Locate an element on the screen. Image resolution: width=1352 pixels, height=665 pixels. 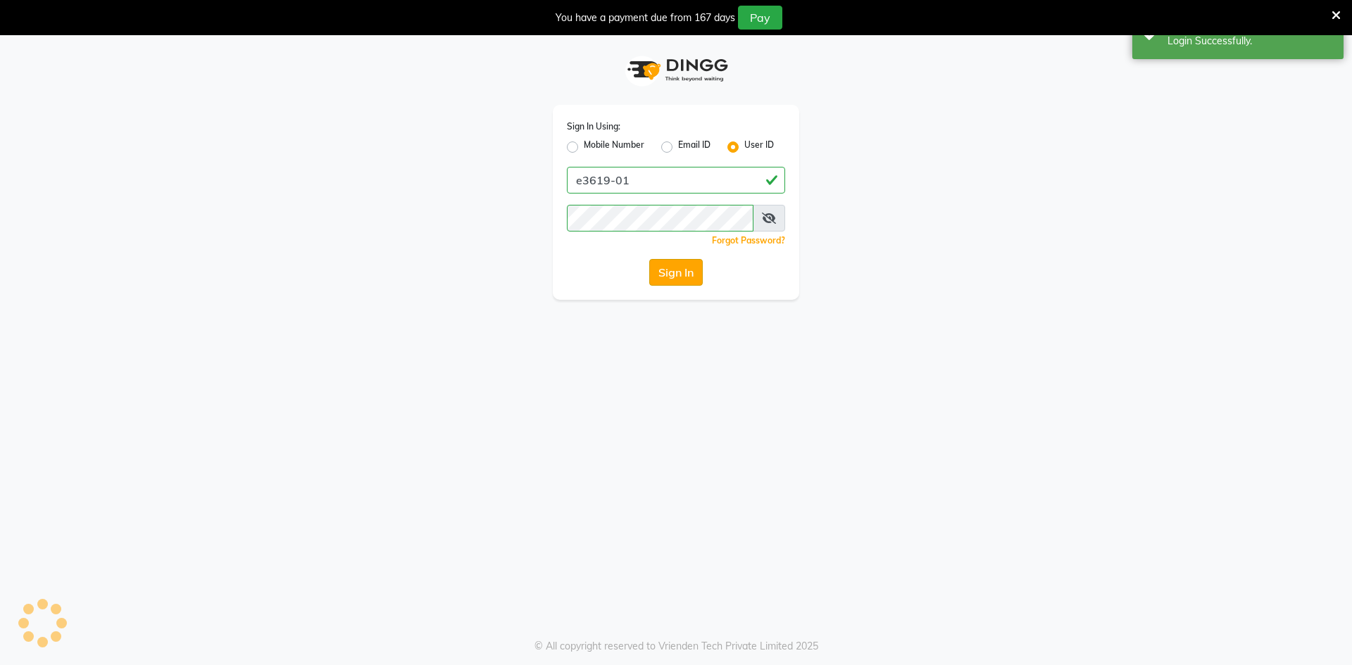
div: Login Successfully. is located at coordinates (1250, 41).